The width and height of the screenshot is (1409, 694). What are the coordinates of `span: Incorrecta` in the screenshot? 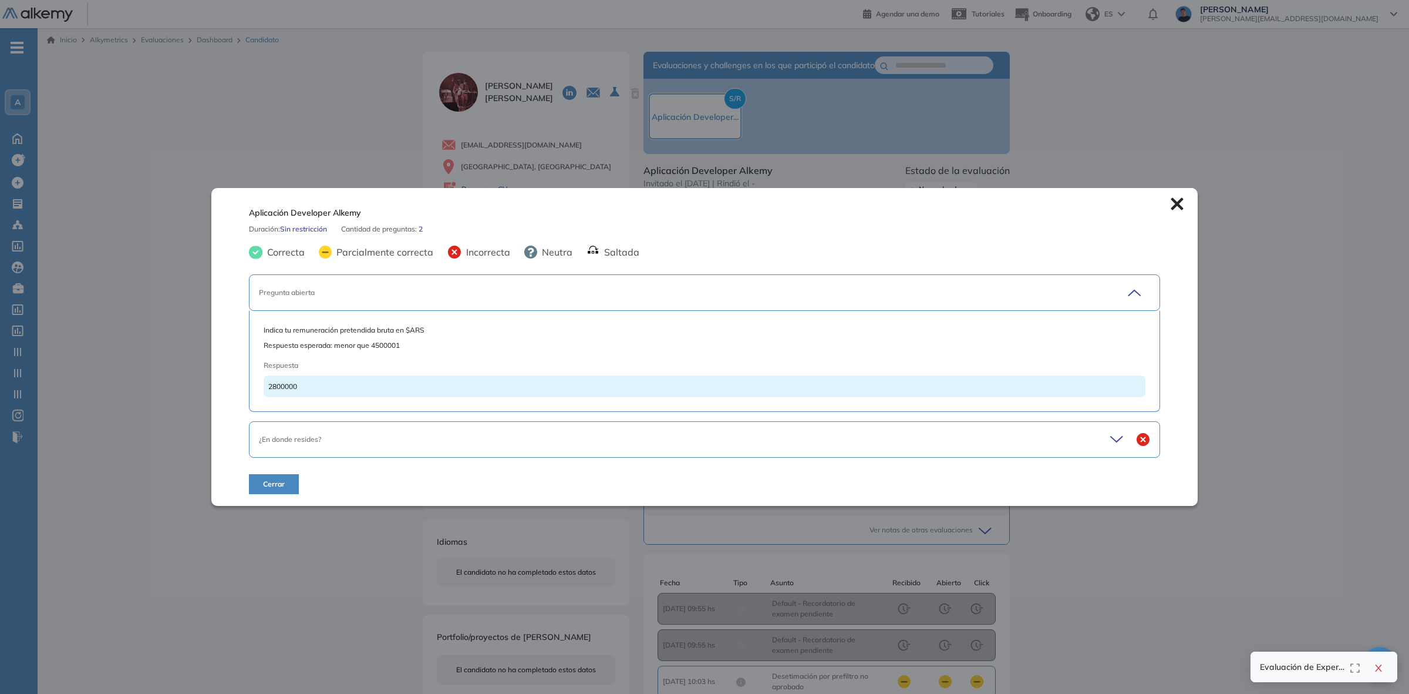 It's located at (486, 252).